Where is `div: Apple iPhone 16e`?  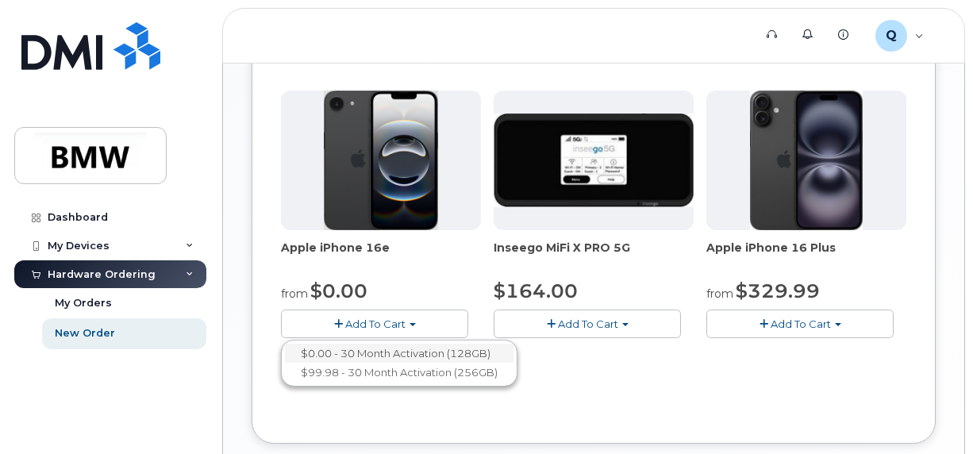 div: Apple iPhone 16e is located at coordinates (381, 256).